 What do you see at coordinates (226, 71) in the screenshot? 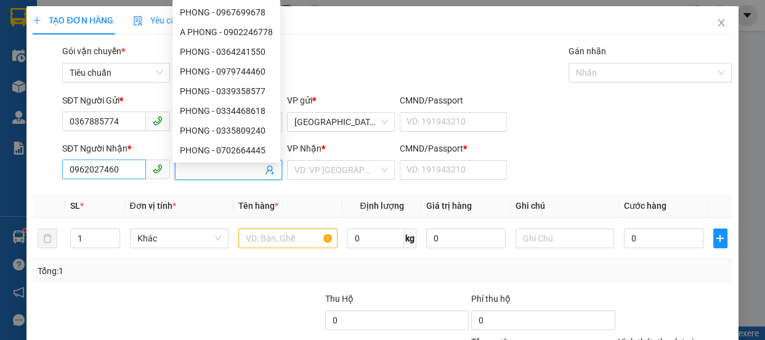
I see `div: PHONG - 0979744460` at bounding box center [226, 71].